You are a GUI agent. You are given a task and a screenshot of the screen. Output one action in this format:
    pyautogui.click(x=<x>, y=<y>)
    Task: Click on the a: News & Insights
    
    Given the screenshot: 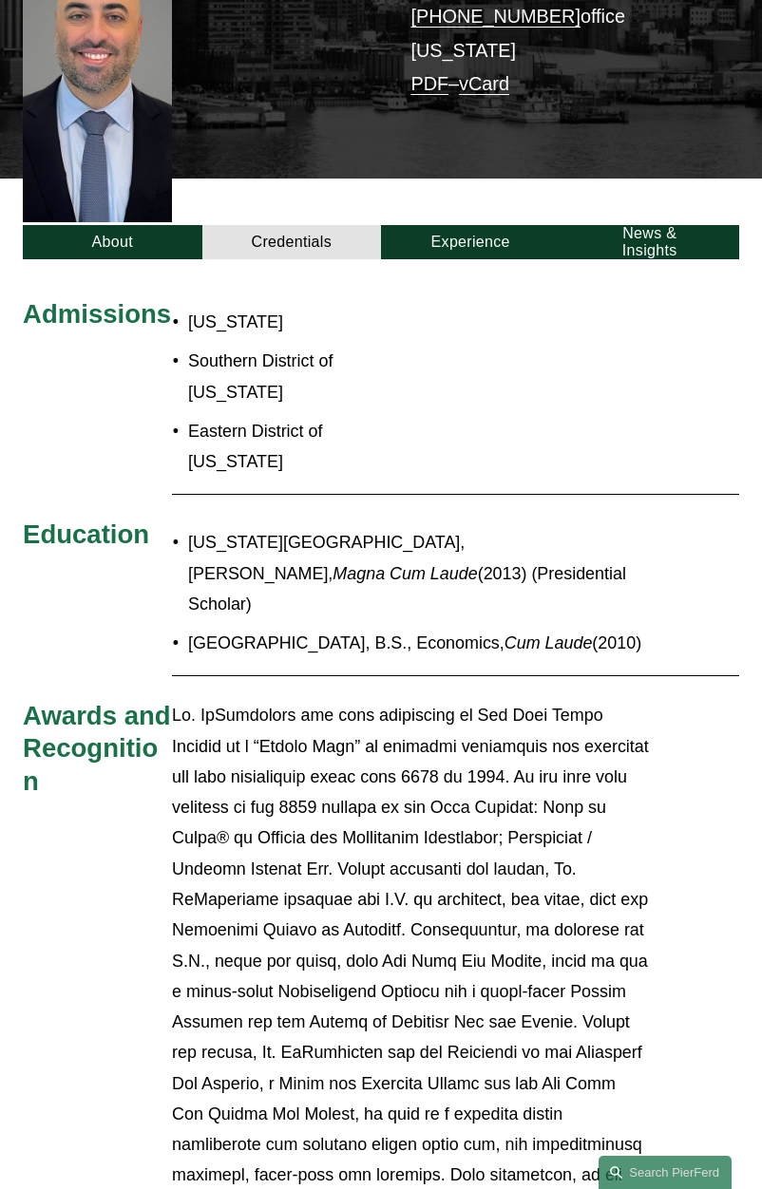 What is the action you would take?
    pyautogui.click(x=649, y=242)
    